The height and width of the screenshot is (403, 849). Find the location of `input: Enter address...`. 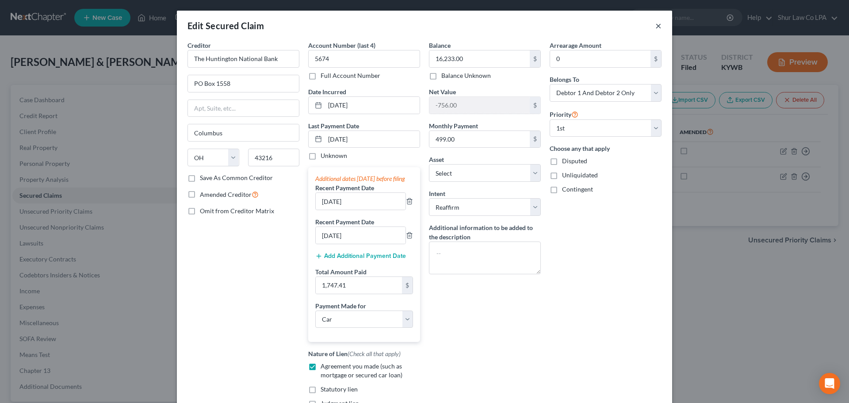

input: Enter address... is located at coordinates (243, 84).